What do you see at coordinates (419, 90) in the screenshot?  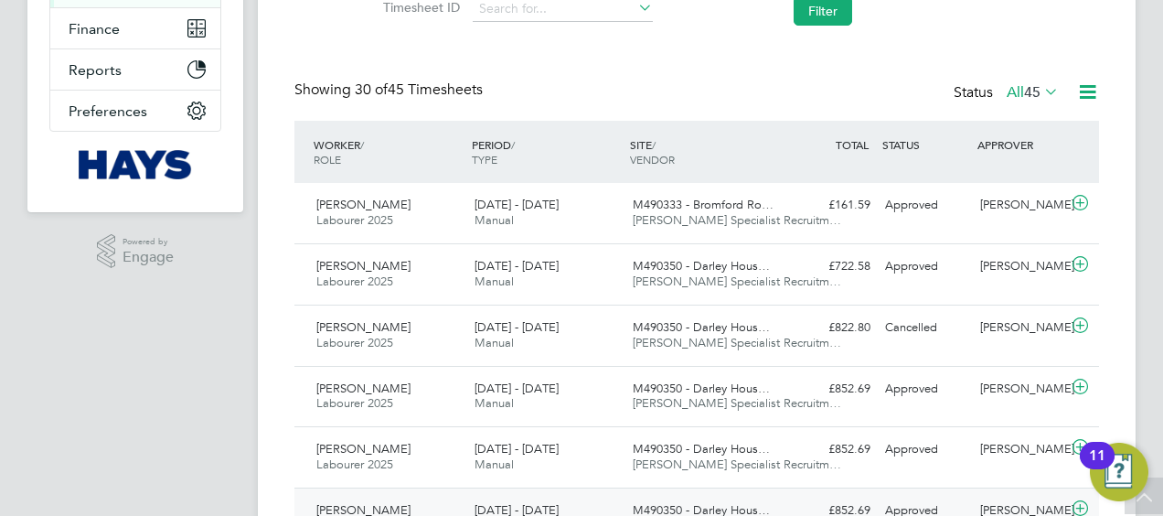 I see `span: 45 Timesheets` at bounding box center [419, 90].